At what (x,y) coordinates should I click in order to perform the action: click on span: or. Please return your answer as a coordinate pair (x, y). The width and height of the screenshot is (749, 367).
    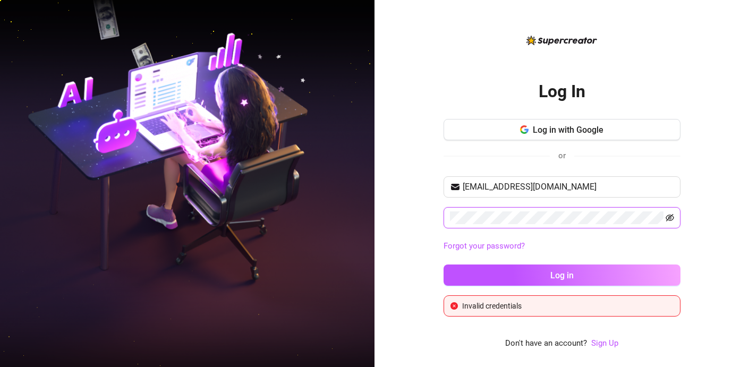
    Looking at the image, I should click on (562, 156).